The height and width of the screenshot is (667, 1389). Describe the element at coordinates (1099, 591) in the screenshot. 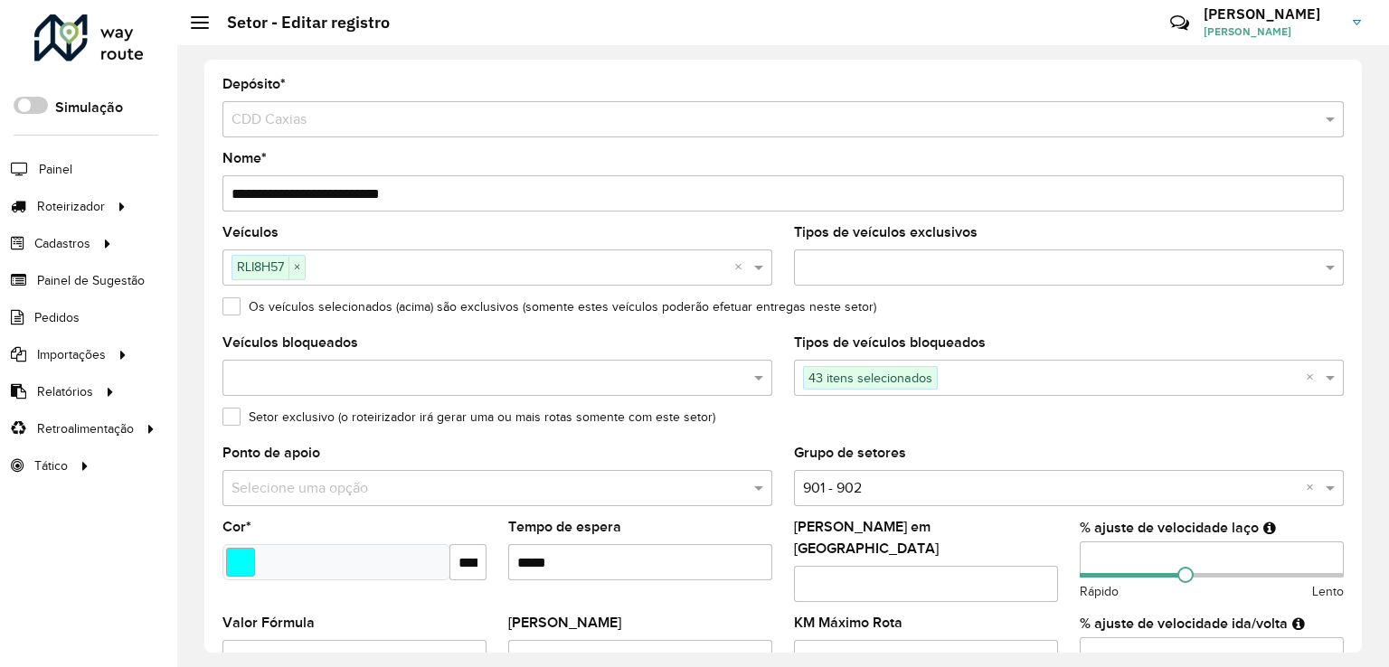

I see `span: Rápido` at that location.